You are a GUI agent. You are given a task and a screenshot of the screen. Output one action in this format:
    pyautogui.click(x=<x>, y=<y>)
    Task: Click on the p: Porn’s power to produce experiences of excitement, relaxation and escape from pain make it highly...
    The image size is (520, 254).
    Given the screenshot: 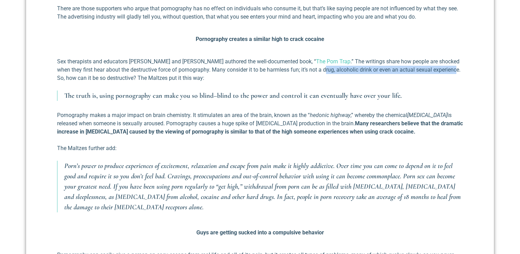 What is the action you would take?
    pyautogui.click(x=263, y=186)
    